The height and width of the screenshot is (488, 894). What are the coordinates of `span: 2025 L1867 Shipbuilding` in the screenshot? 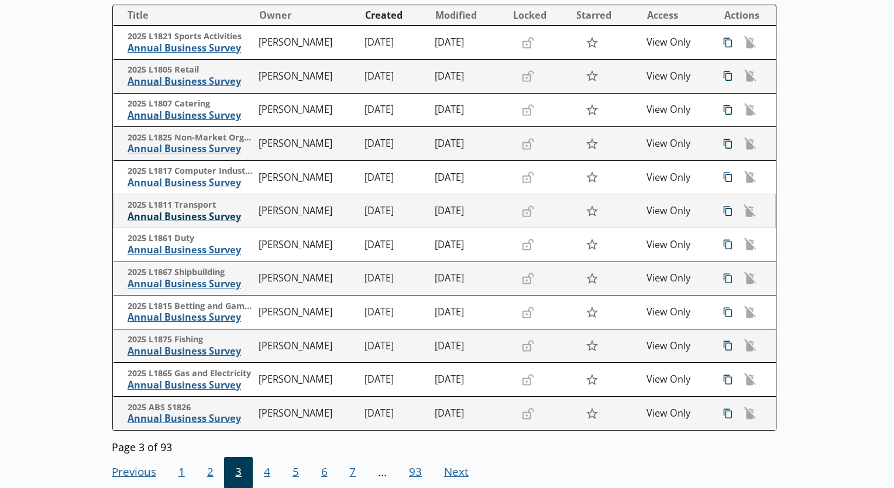 It's located at (191, 272).